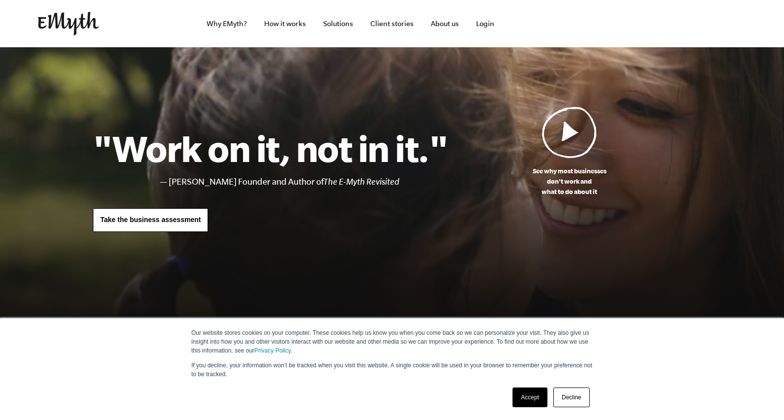 The image size is (784, 420). Describe the element at coordinates (570, 132) in the screenshot. I see `img: Play Video` at that location.